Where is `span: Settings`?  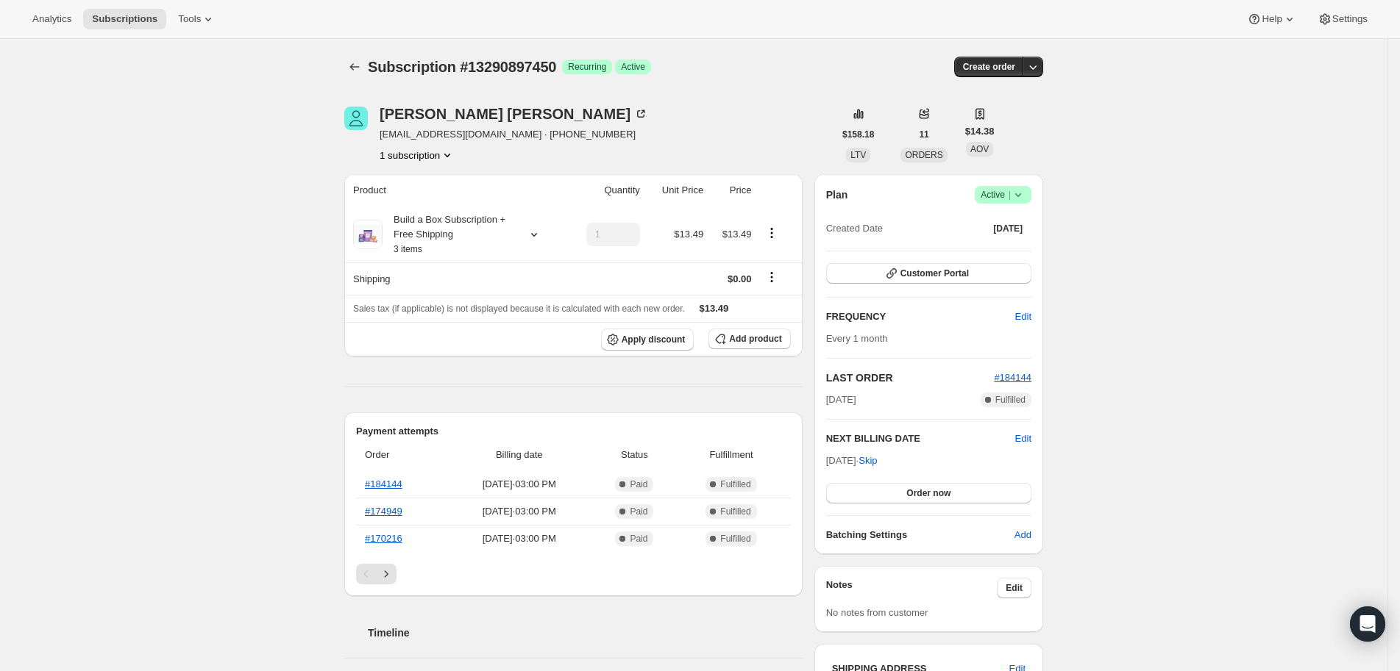
span: Settings is located at coordinates (1350, 19).